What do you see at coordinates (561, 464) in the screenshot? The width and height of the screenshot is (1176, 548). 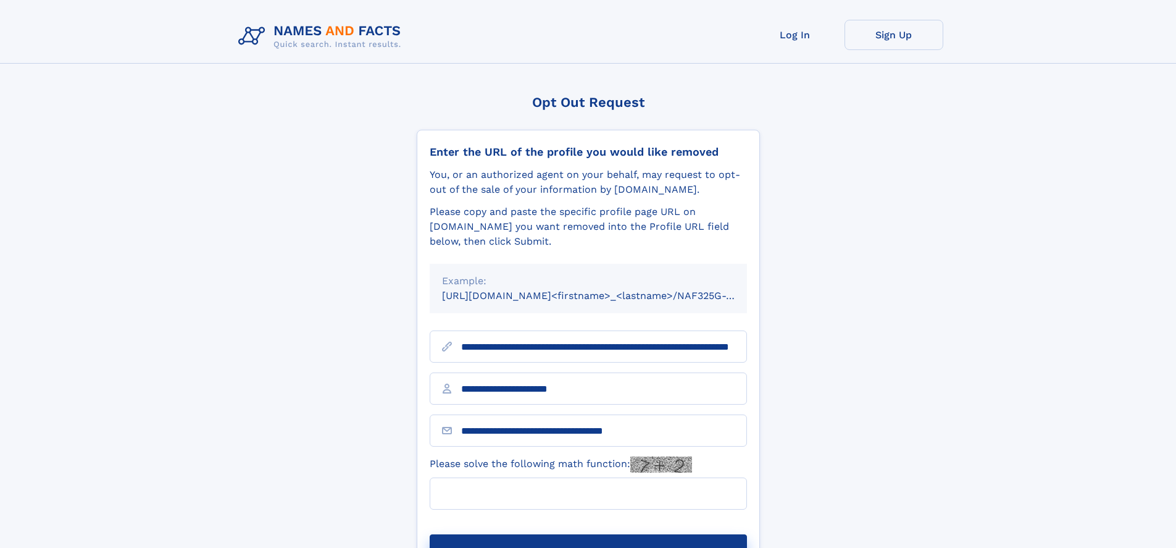 I see `label: Please solve the following math function:` at bounding box center [561, 464].